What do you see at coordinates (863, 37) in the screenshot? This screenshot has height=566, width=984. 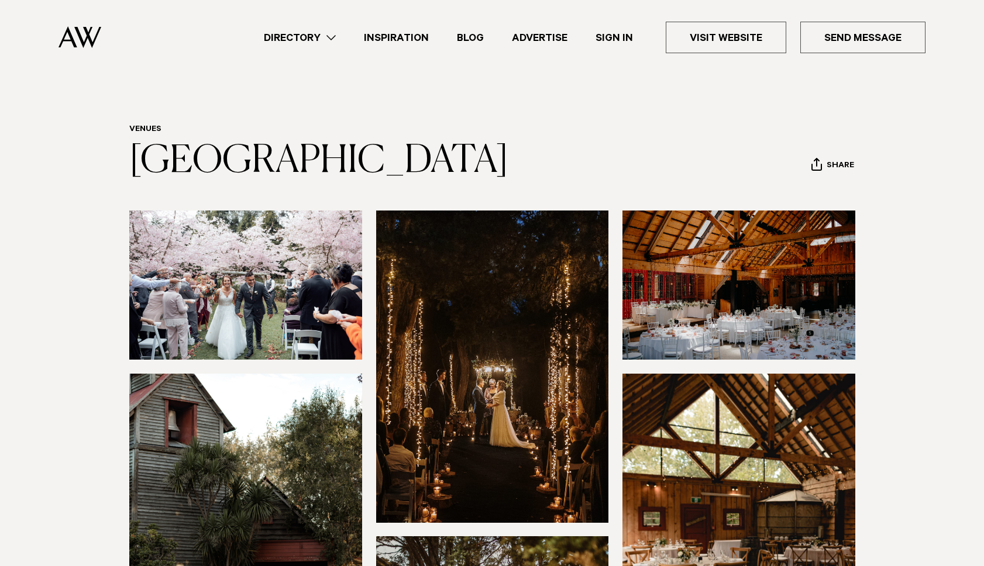 I see `a: Send Message` at bounding box center [863, 37].